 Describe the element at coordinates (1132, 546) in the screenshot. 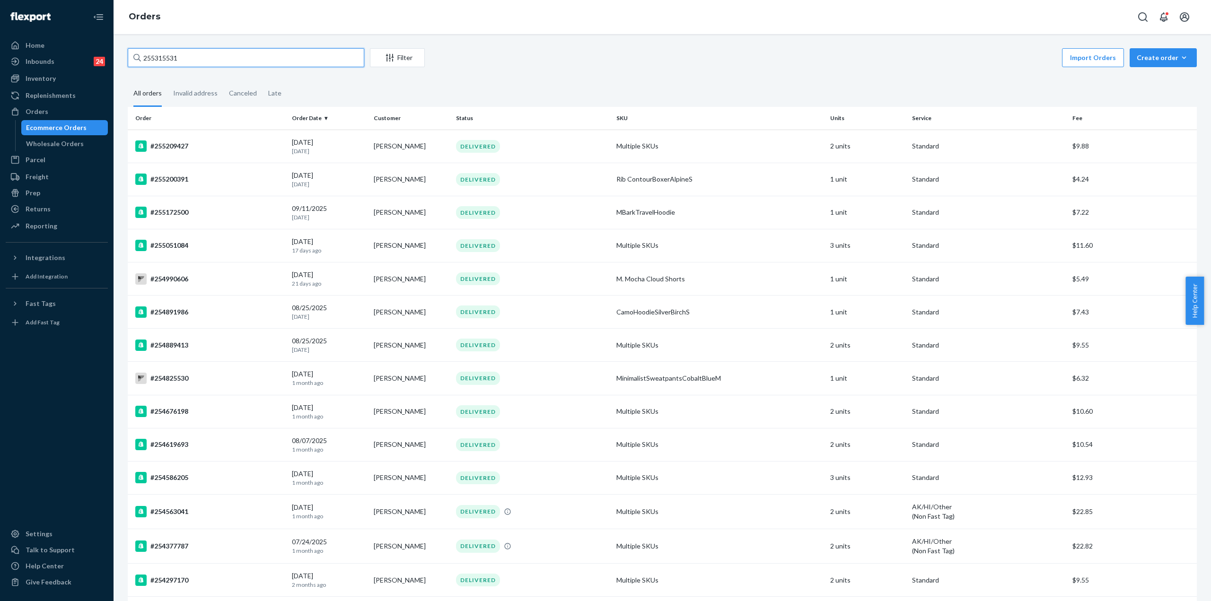

I see `td: $22.82` at that location.